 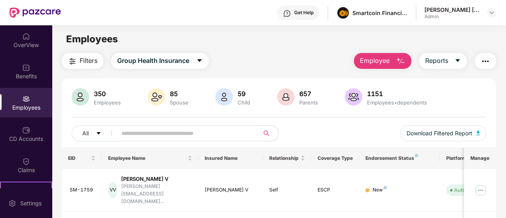 What do you see at coordinates (79, 158) in the screenshot?
I see `span: EID` at bounding box center [79, 158].